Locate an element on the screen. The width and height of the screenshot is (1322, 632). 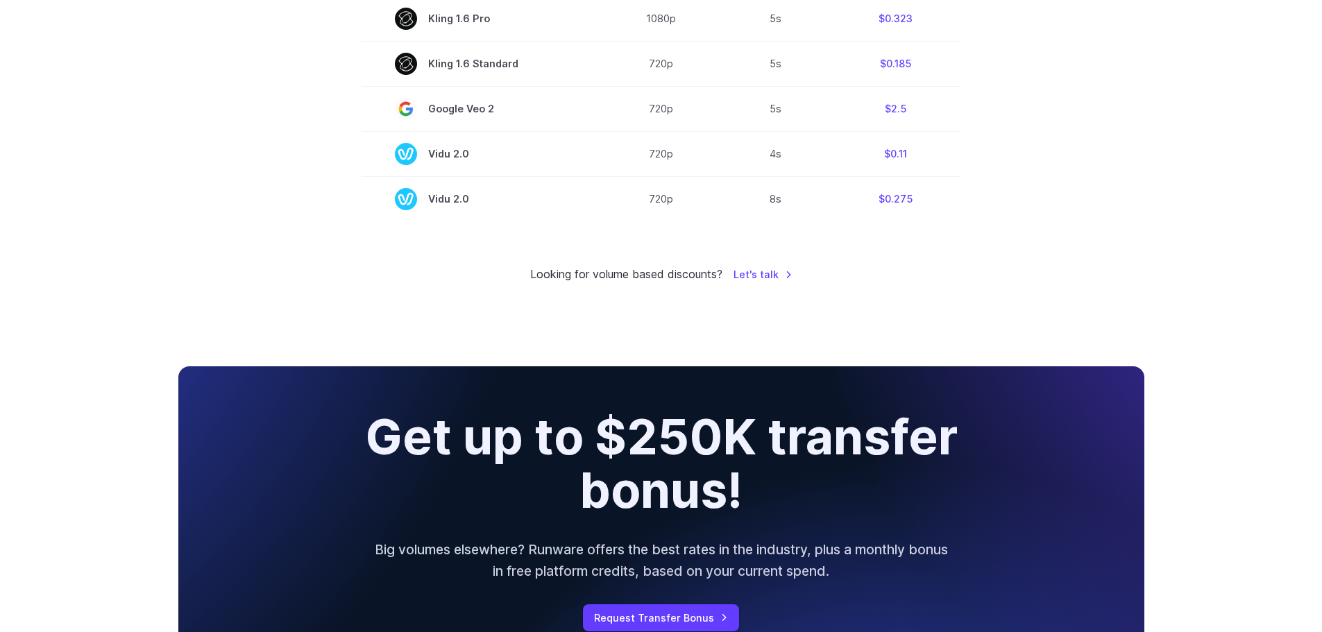
small: Looking for volume based discounts? is located at coordinates (626, 275).